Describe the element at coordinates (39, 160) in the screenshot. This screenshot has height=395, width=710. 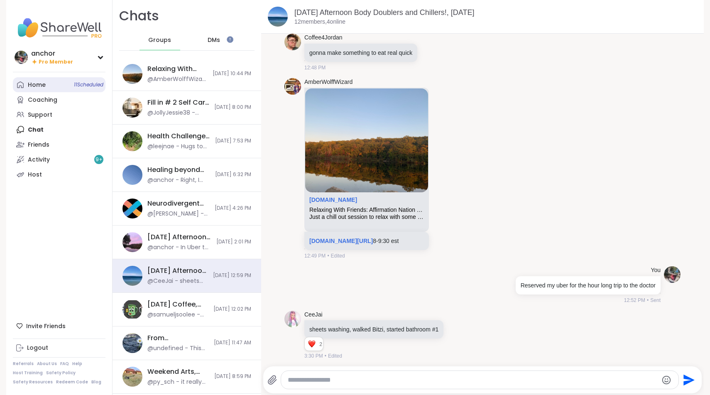
I see `div: Activity` at that location.